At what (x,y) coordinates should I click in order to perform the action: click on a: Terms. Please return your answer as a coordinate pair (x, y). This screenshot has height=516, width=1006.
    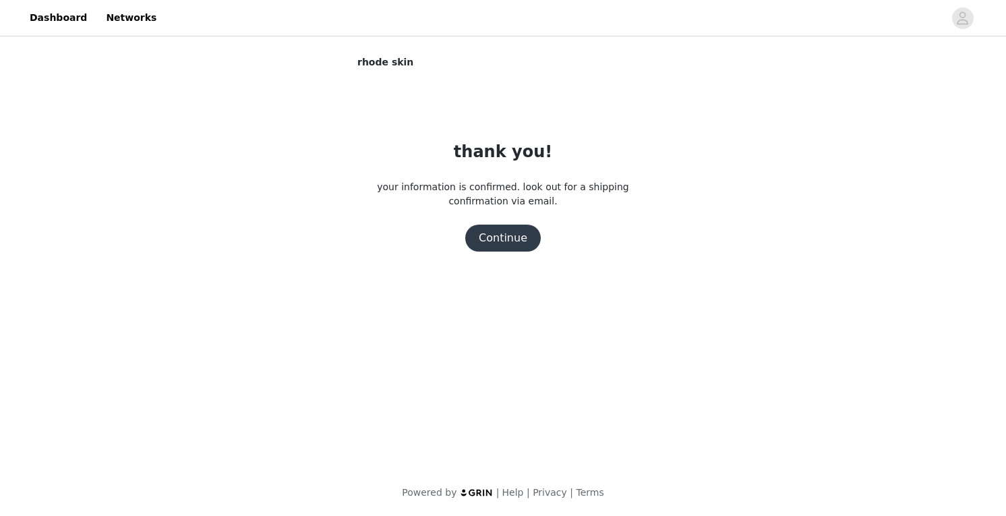
    Looking at the image, I should click on (589, 492).